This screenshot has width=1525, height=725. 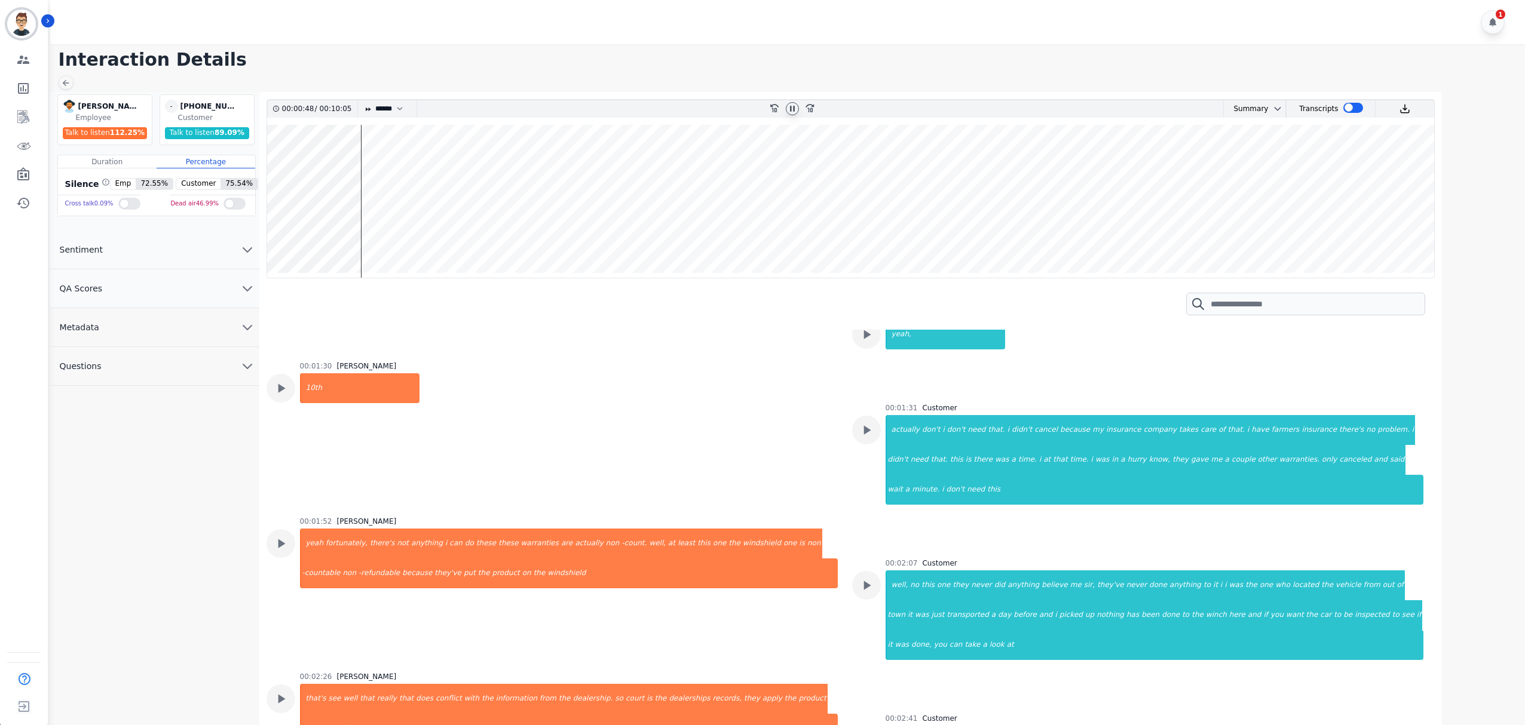 I want to click on div: not, so click(x=403, y=544).